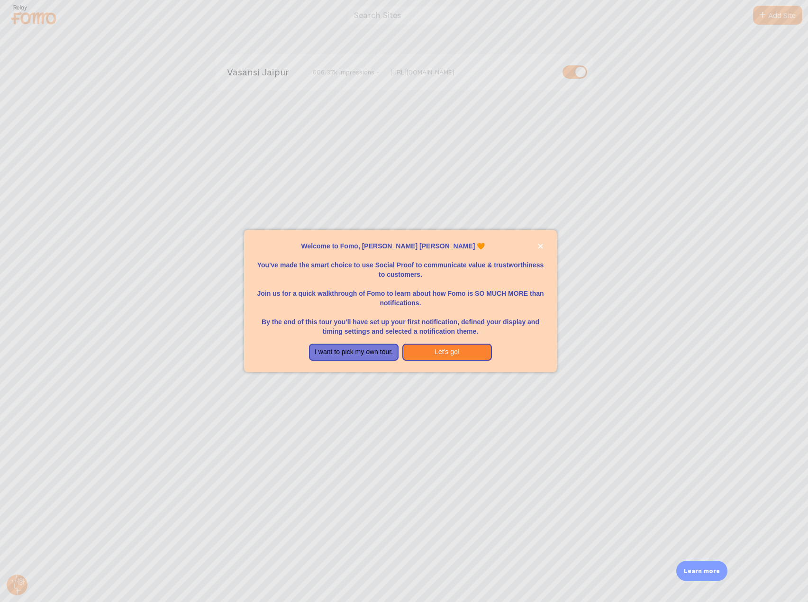 This screenshot has height=602, width=808. Describe the element at coordinates (401, 265) in the screenshot. I see `p: You've made the smart choice to use Social Proof to communicate value & trustworthiness to custom...` at that location.